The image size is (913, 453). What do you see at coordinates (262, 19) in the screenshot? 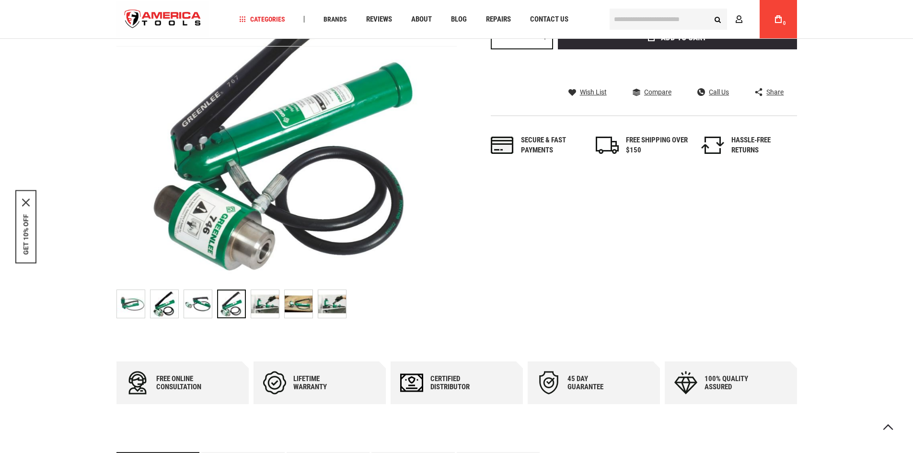
I see `span: Categories` at bounding box center [262, 19].